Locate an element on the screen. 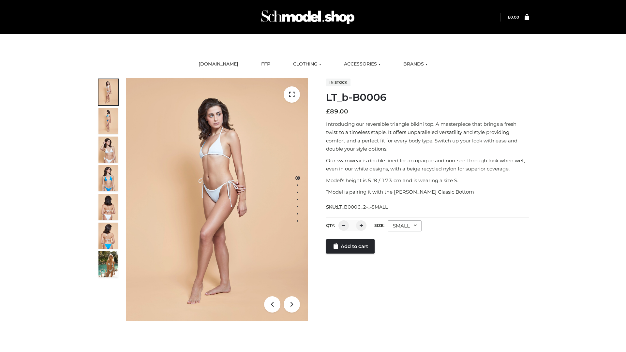 The width and height of the screenshot is (626, 352). img: ArielClassicBikiniTop_CloudNine_AzureSky_OW114ECO_1 is located at coordinates (217, 200).